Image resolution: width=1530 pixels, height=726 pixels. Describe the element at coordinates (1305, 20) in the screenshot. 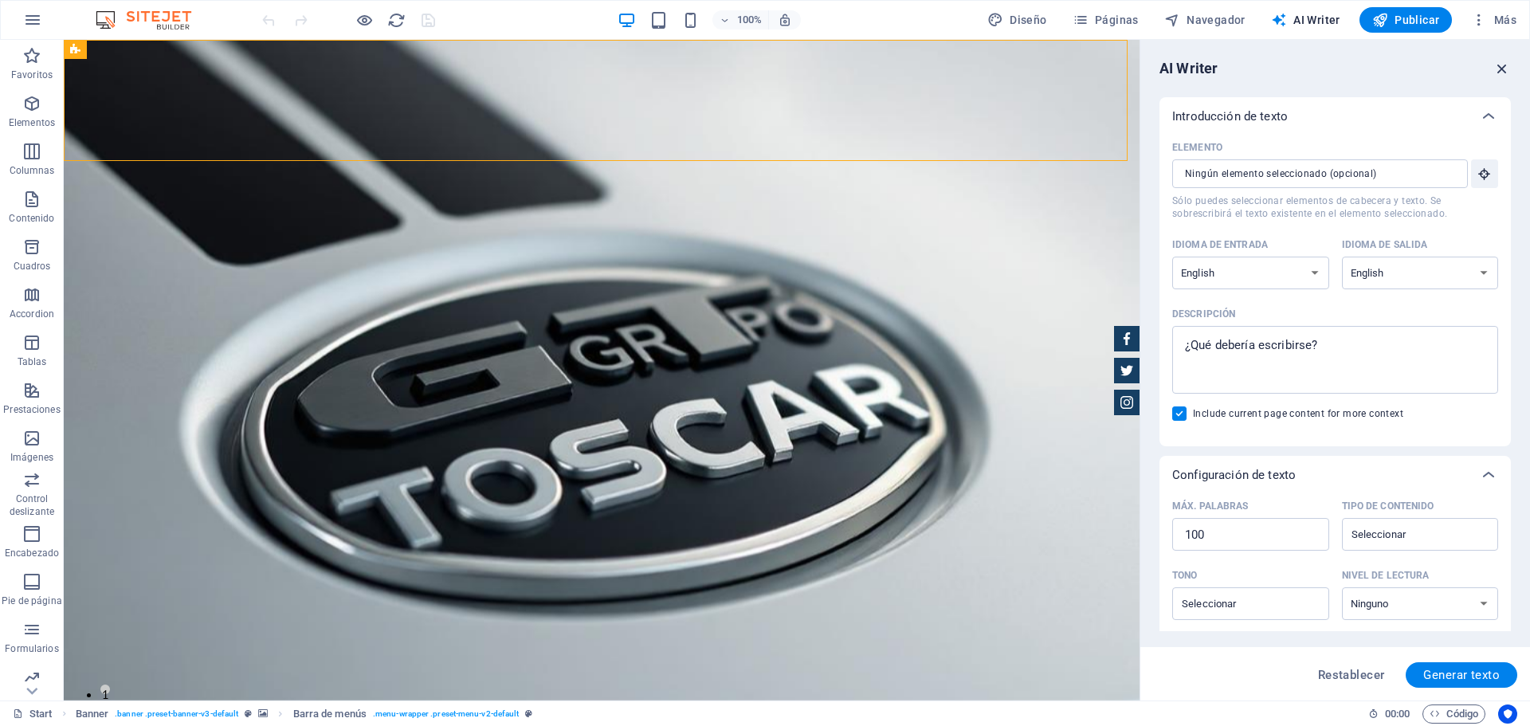

I see `button: AI Writer` at that location.